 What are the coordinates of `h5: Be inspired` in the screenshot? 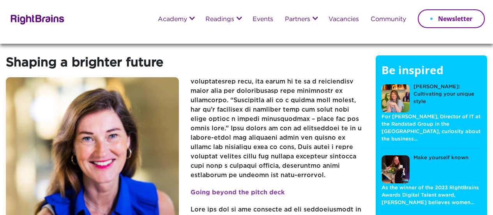 It's located at (431, 74).